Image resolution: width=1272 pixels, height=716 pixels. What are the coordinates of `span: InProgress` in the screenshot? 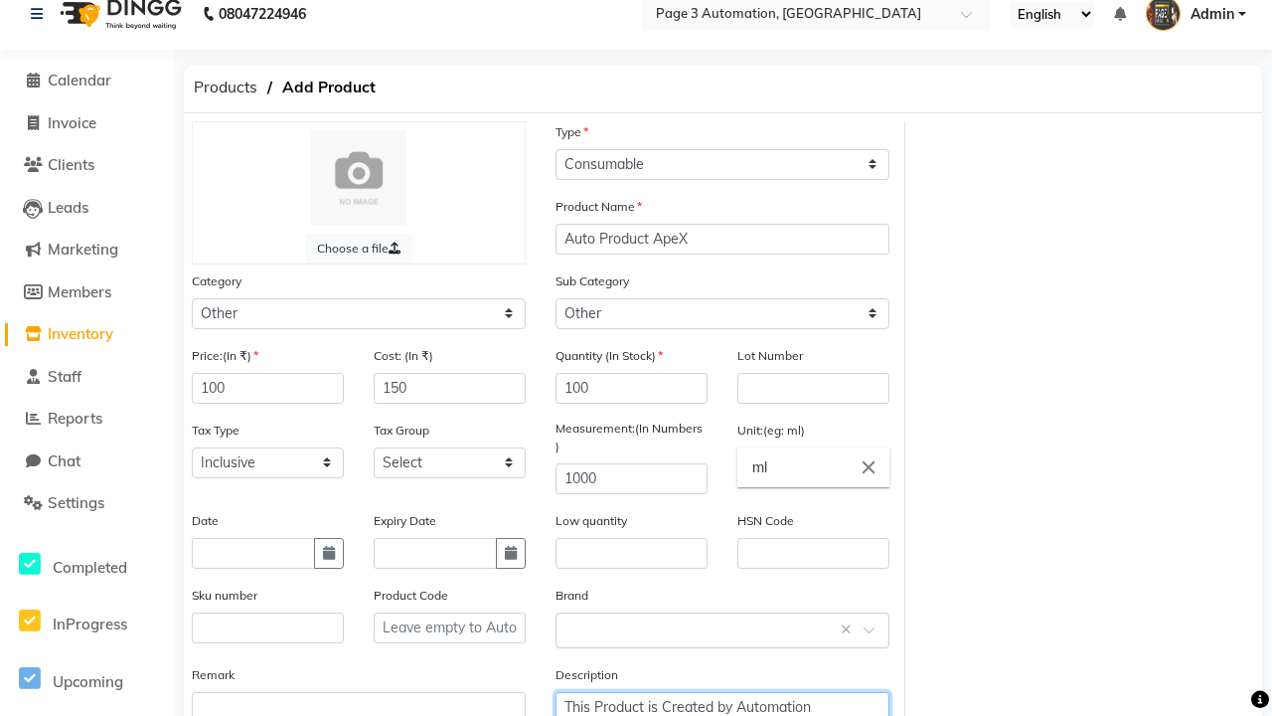 It's located at (89, 623).